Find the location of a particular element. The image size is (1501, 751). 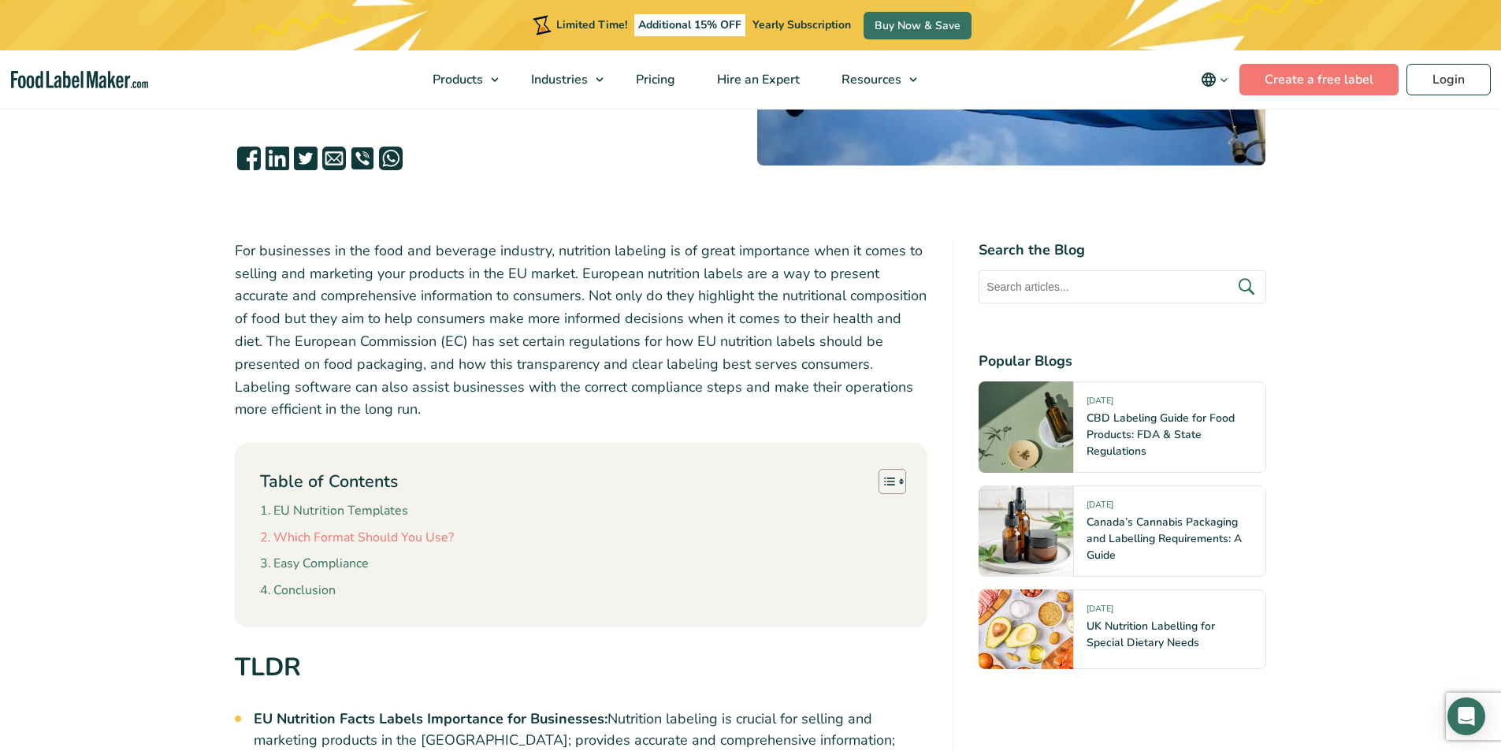

a: Resources is located at coordinates (873, 80).